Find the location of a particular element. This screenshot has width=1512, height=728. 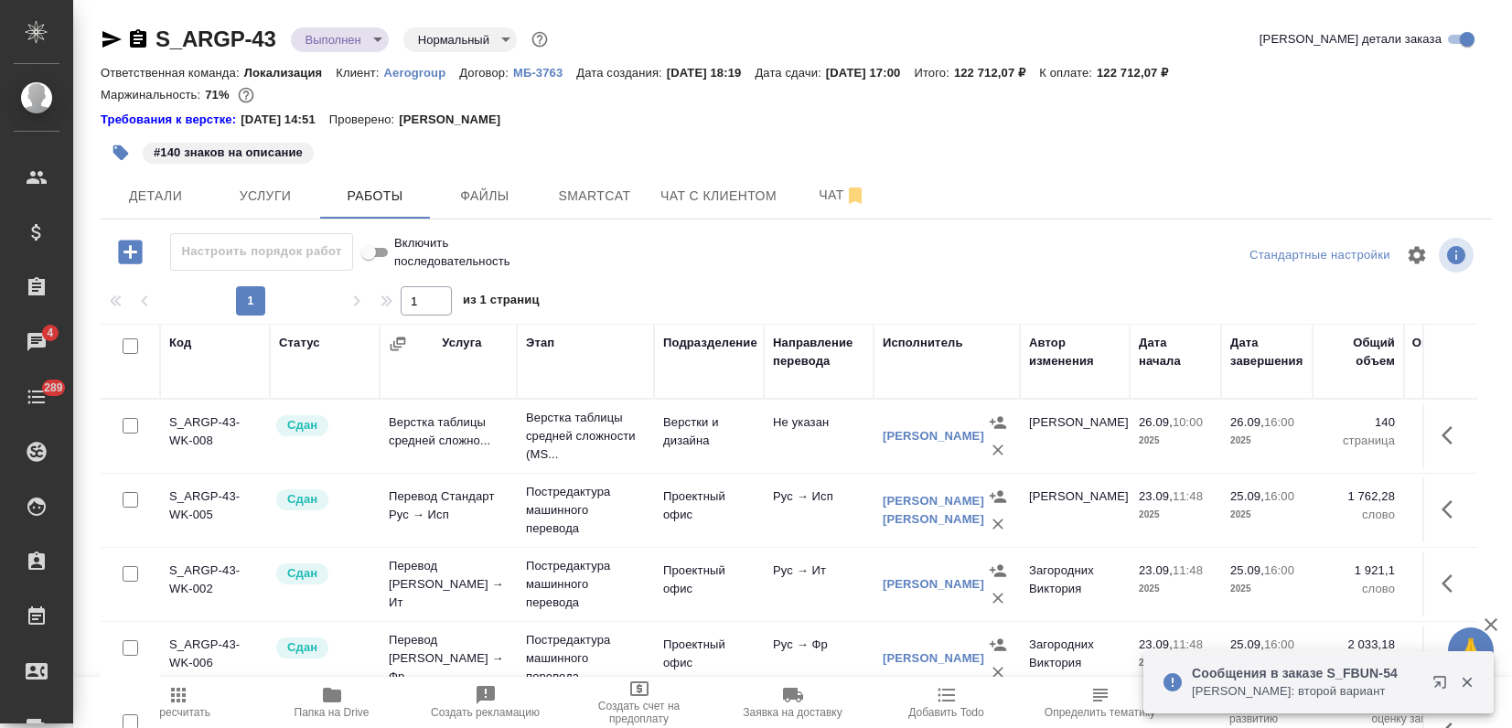

span: Папка на Drive is located at coordinates (332, 713).